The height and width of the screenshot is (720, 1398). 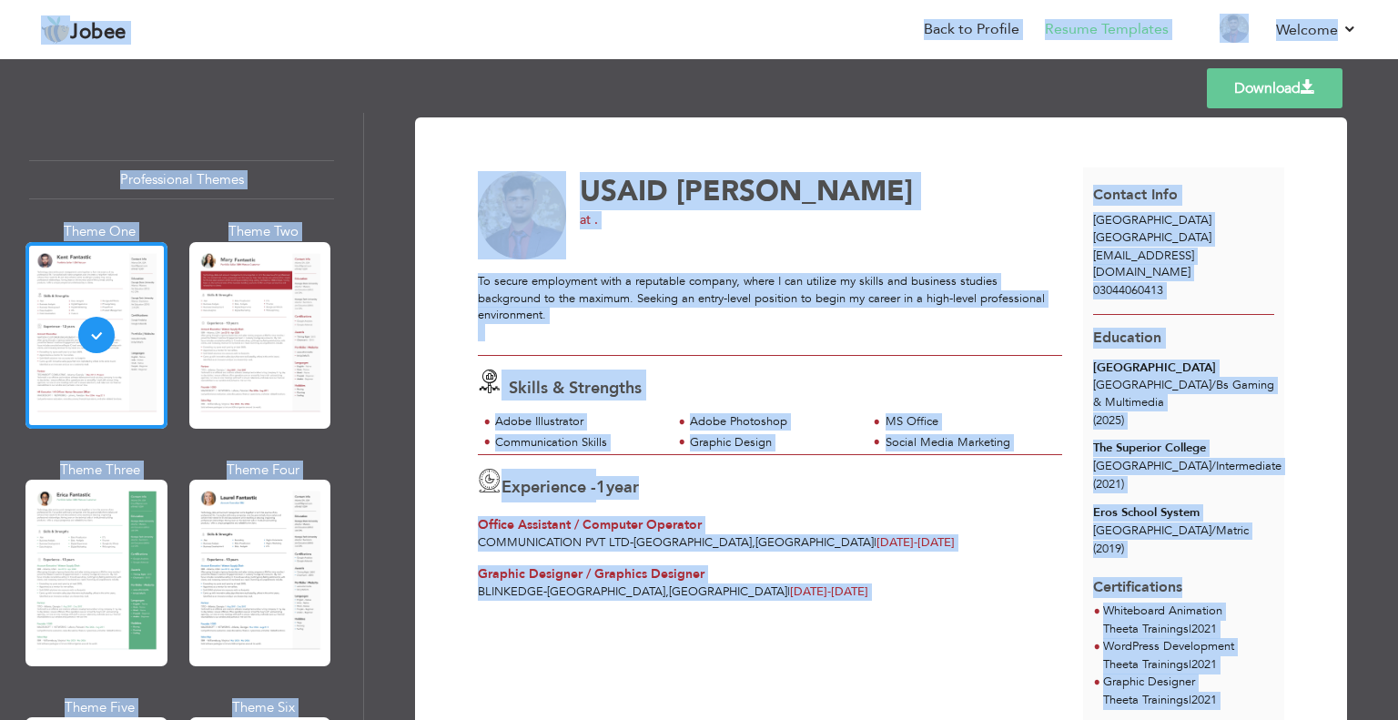 I want to click on span: (2019), so click(x=1108, y=549).